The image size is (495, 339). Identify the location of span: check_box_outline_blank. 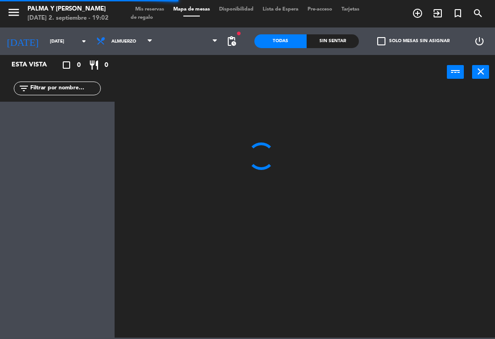
(382, 41).